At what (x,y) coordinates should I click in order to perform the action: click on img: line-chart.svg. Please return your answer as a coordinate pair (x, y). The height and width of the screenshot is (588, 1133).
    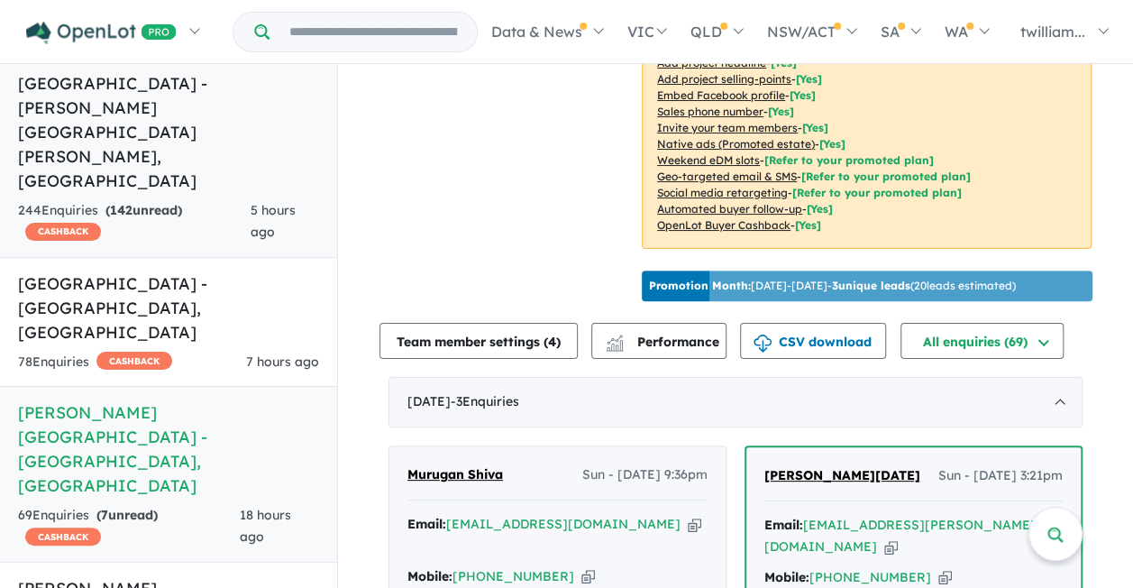
    Looking at the image, I should click on (615, 339).